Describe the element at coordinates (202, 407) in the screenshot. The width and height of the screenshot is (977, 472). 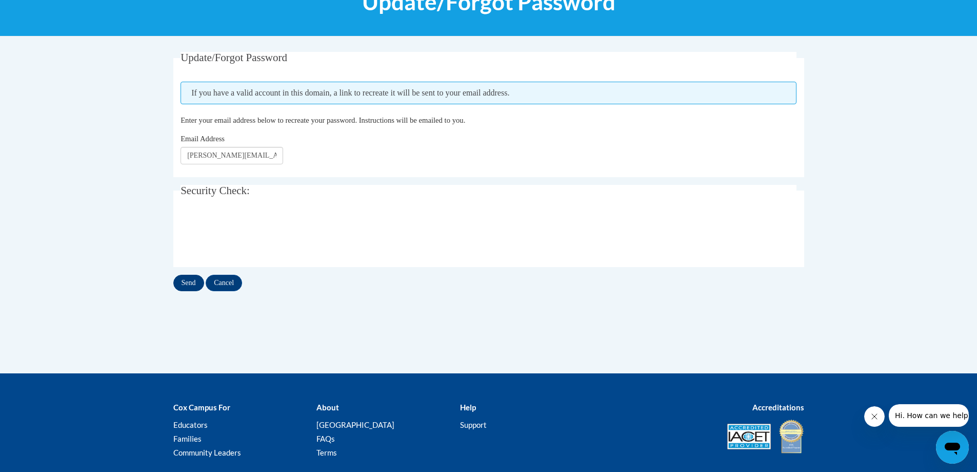
I see `b: Cox Campus For` at that location.